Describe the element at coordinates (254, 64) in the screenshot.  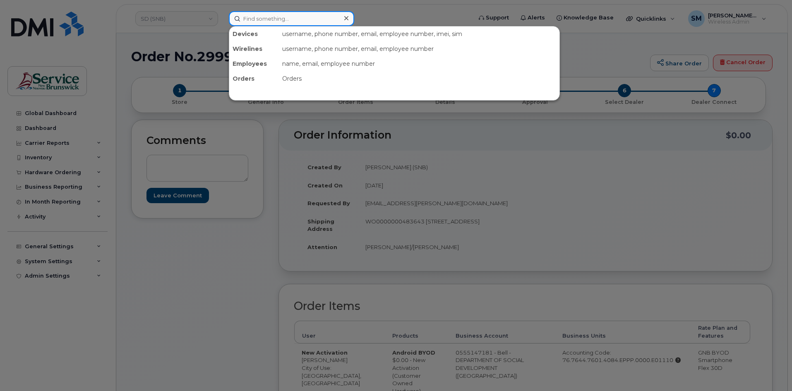
I see `div: Employees` at that location.